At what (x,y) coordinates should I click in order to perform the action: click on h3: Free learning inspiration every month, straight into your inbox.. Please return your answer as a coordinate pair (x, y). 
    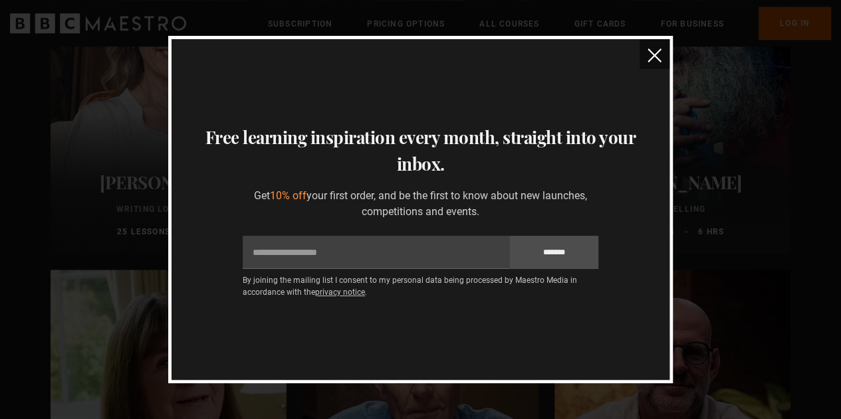
    Looking at the image, I should click on (420, 151).